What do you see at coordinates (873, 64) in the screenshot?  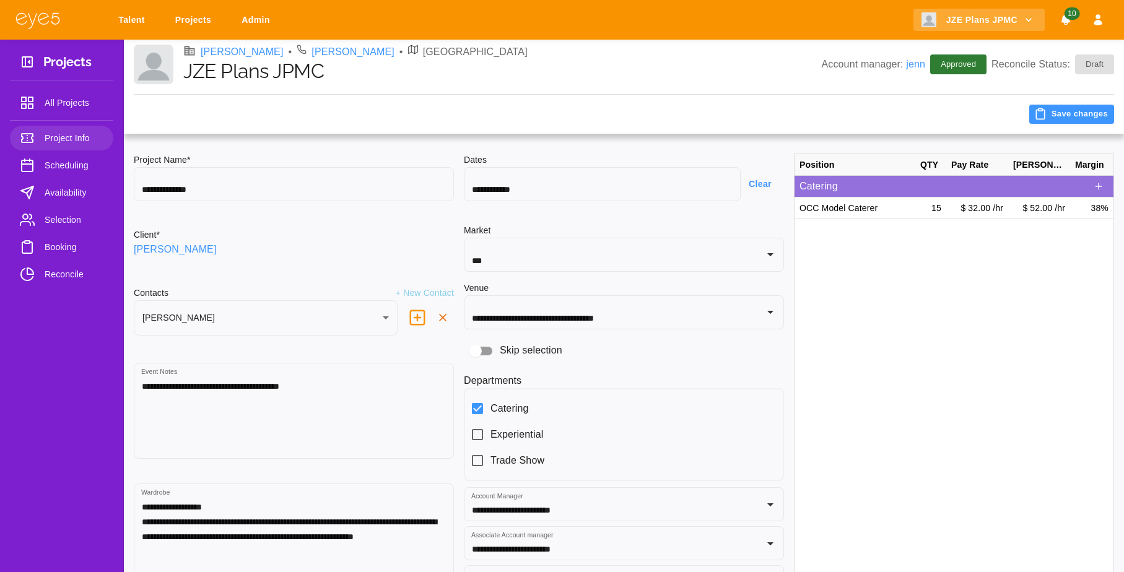 I see `p: Account manager:` at bounding box center [873, 64].